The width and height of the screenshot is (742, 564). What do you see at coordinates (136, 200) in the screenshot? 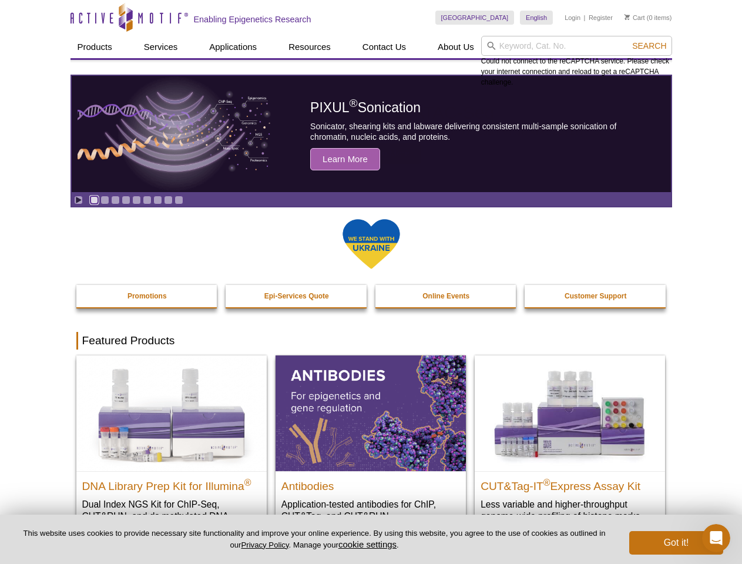
I see `a: Go to slide 5` at bounding box center [136, 200].